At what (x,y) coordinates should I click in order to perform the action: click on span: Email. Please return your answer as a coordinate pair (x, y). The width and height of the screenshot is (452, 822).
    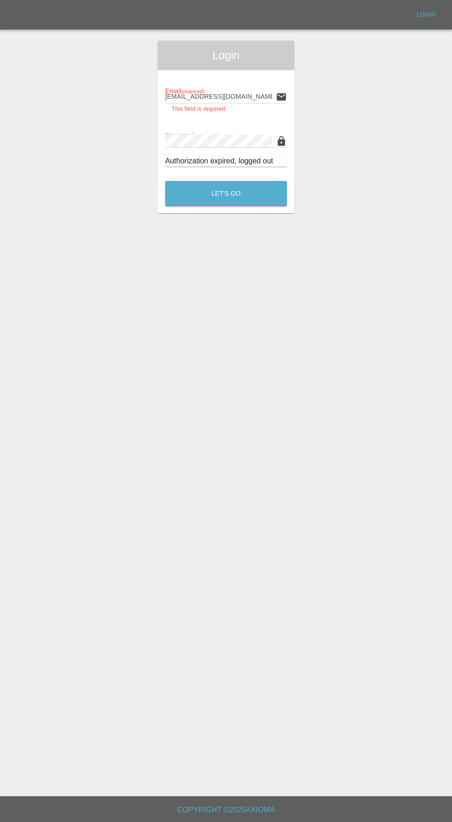
    Looking at the image, I should click on (185, 91).